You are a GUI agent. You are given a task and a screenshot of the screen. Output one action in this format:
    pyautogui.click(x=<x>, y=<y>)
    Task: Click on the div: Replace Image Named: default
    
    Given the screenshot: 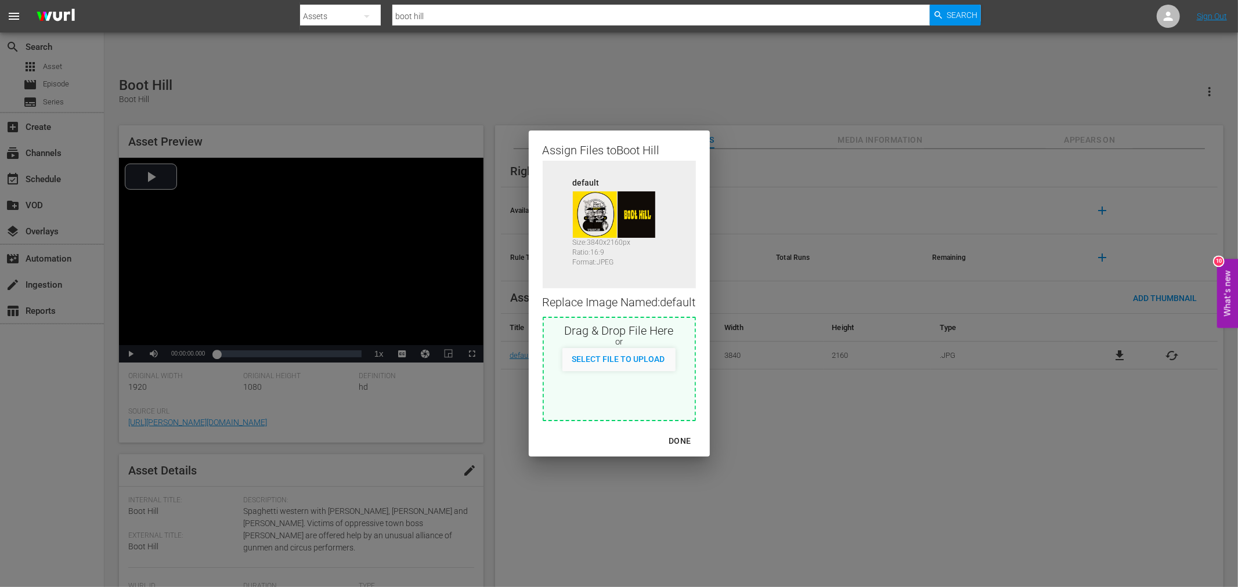 What is the action you would take?
    pyautogui.click(x=619, y=302)
    